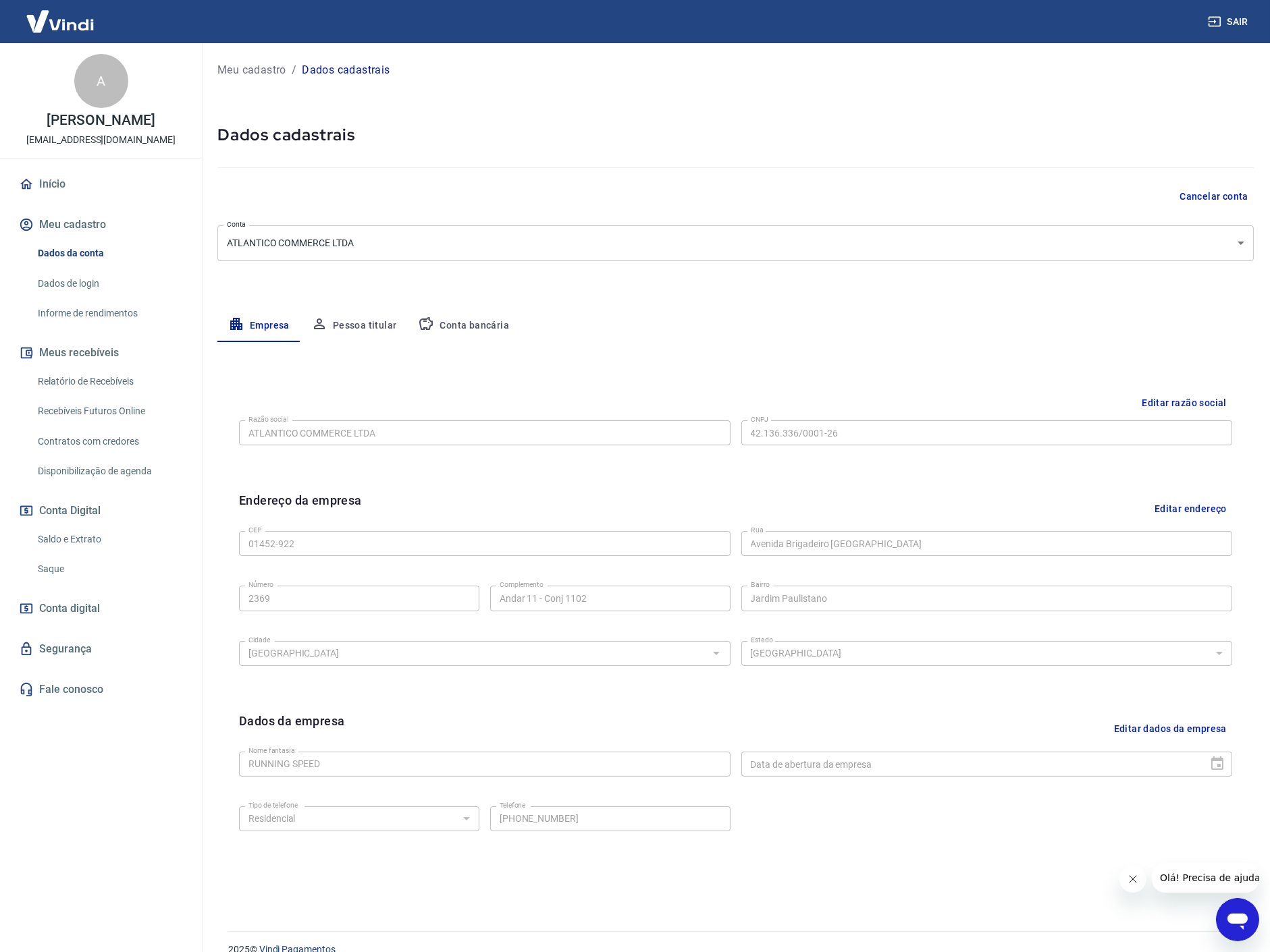 Image resolution: width=1270 pixels, height=952 pixels. I want to click on img: Vindi, so click(60, 21).